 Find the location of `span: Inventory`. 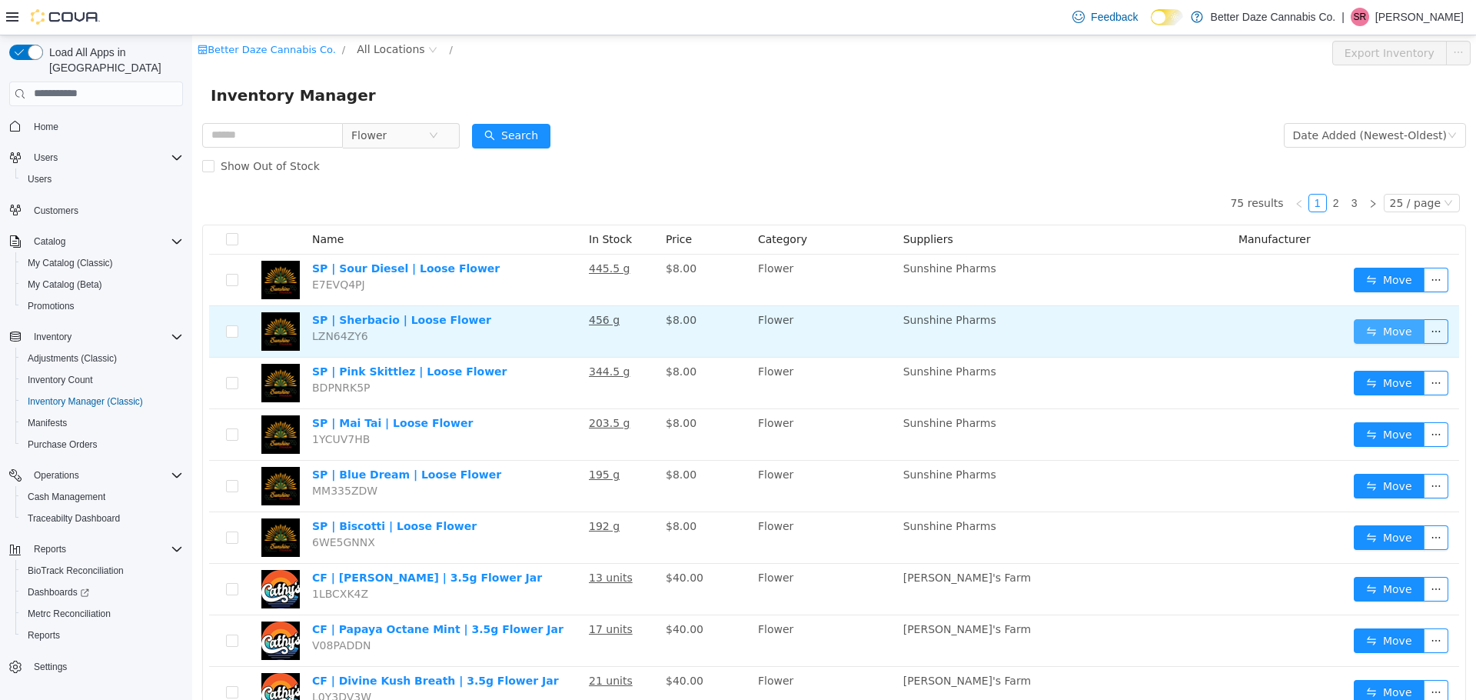

span: Inventory is located at coordinates (52, 337).